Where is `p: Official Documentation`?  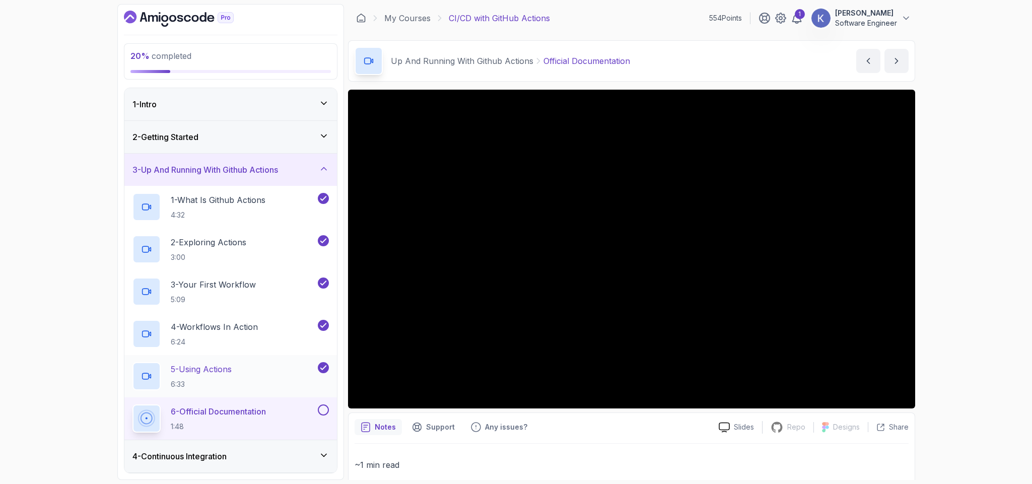 p: Official Documentation is located at coordinates (587, 61).